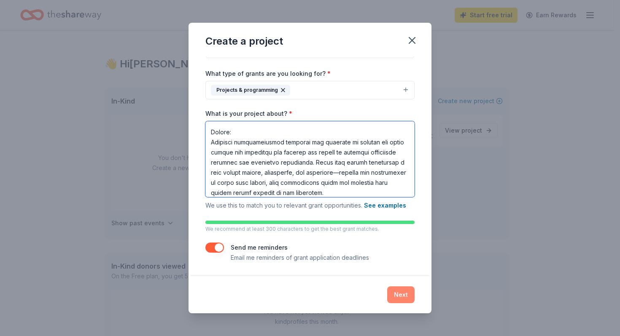 The image size is (620, 336). Describe the element at coordinates (249, 114) in the screenshot. I see `label: What is your project about?` at that location.